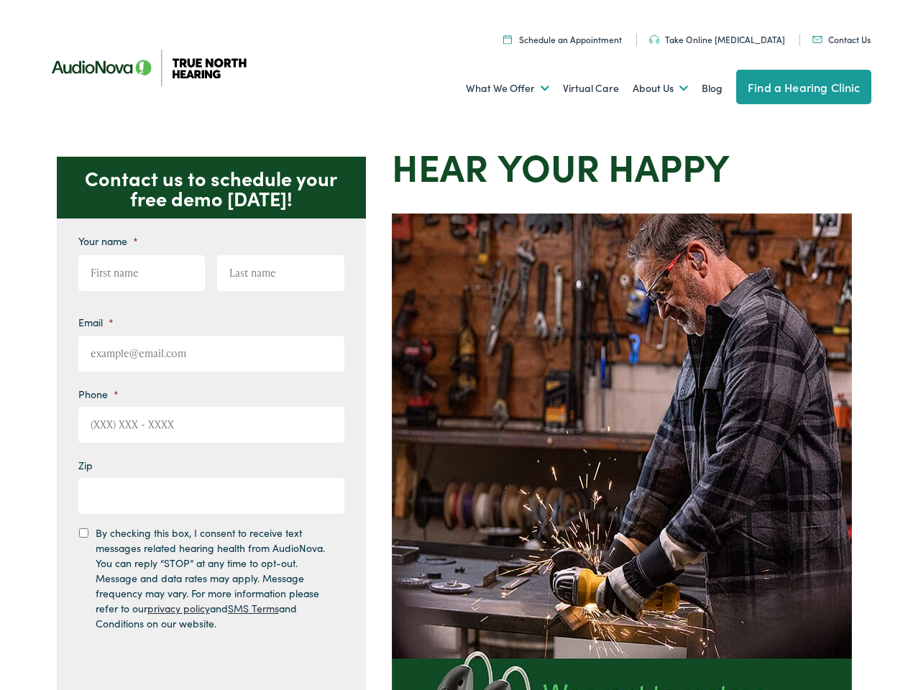  Describe the element at coordinates (654, 40) in the screenshot. I see `img: Headphones icon in color code ffb348` at that location.